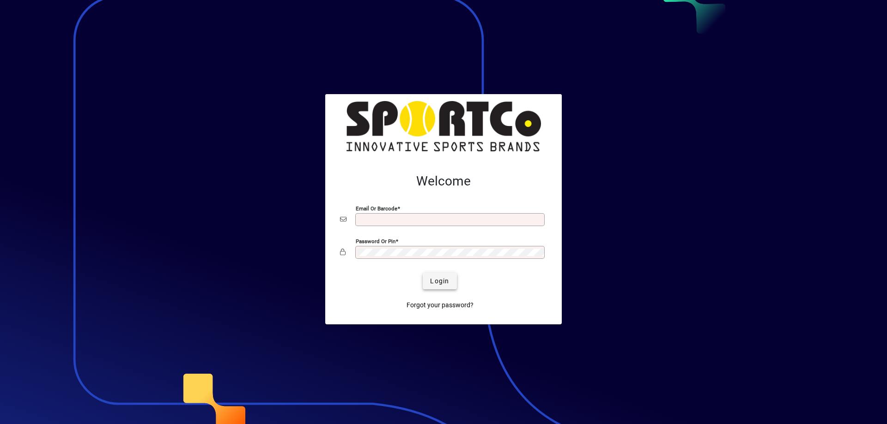 This screenshot has width=887, height=424. Describe the element at coordinates (440, 305) in the screenshot. I see `a: Forgot your password?` at that location.